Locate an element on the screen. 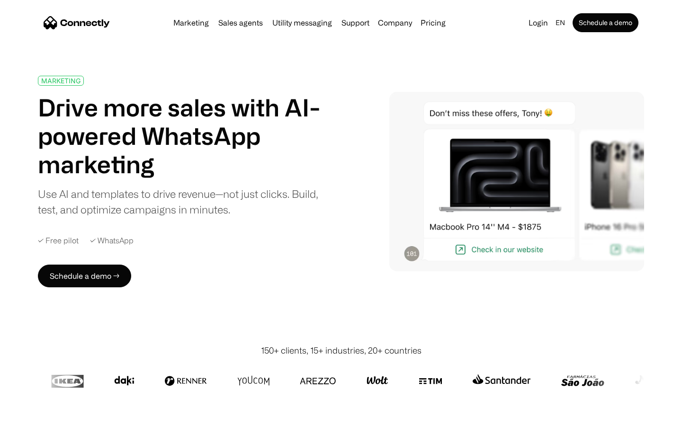 This screenshot has height=426, width=682. div: ✓ Free pilot is located at coordinates (58, 241).